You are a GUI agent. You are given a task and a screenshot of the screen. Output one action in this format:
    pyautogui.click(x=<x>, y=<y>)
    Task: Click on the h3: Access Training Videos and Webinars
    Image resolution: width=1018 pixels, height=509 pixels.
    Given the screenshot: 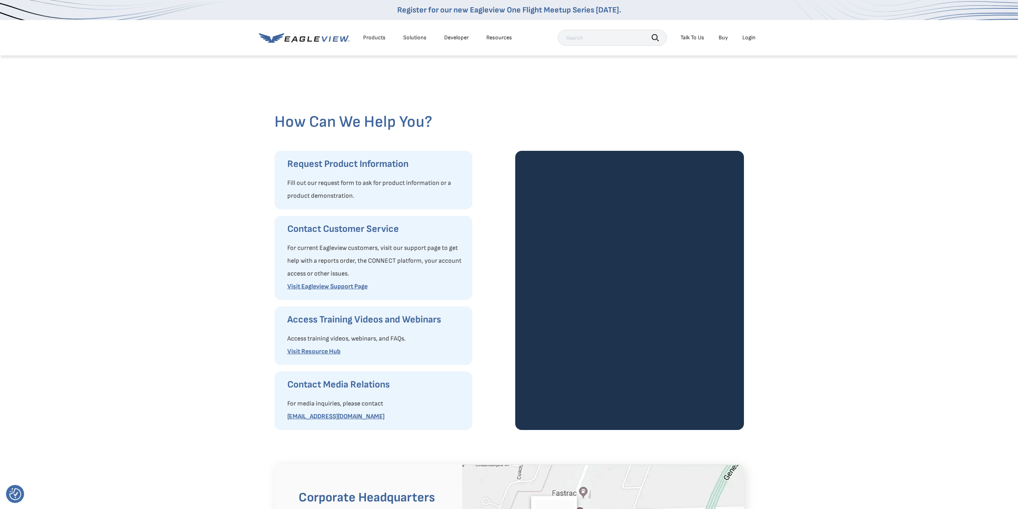 What is the action you would take?
    pyautogui.click(x=375, y=320)
    